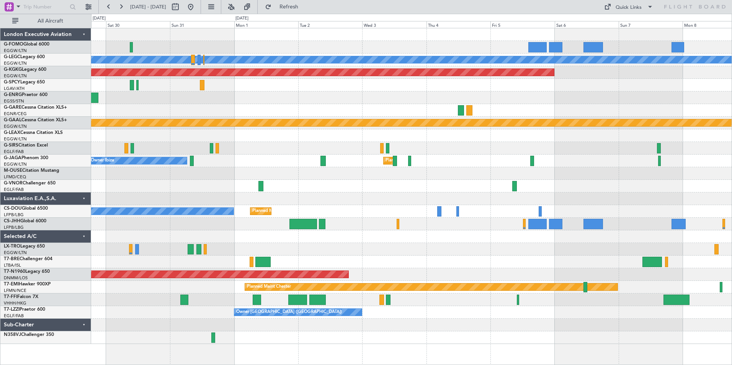  What do you see at coordinates (12, 57) in the screenshot?
I see `span: G-LEGC` at bounding box center [12, 57].